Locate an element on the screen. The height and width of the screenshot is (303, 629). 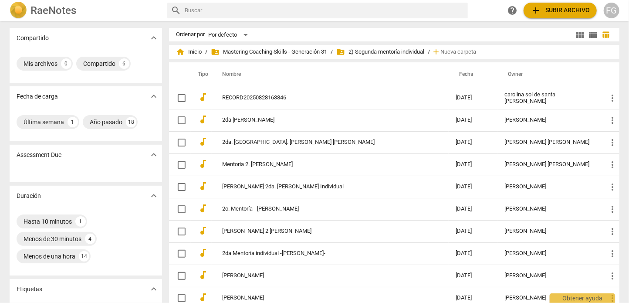
div: Ordenar por is located at coordinates (191, 34).